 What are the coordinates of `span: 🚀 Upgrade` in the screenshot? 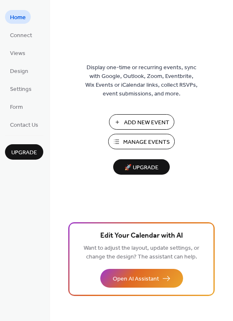 It's located at (142, 167).